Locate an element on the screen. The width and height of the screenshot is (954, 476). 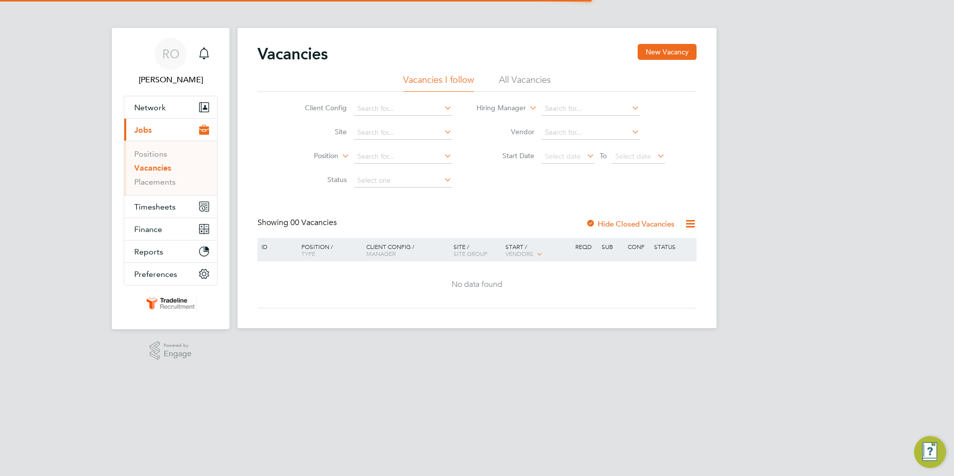
button: Timesheets is located at coordinates (171, 206).